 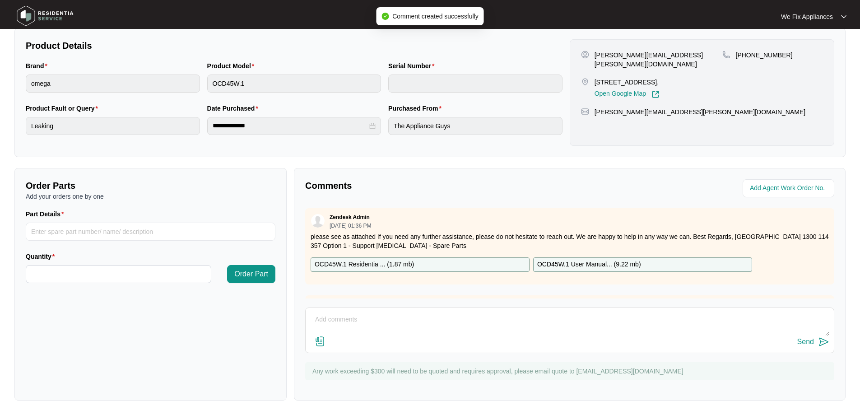 What do you see at coordinates (364, 265) in the screenshot?
I see `p: OCD45W.1 Residentia ... ( 1.87 mb )` at bounding box center [364, 265].